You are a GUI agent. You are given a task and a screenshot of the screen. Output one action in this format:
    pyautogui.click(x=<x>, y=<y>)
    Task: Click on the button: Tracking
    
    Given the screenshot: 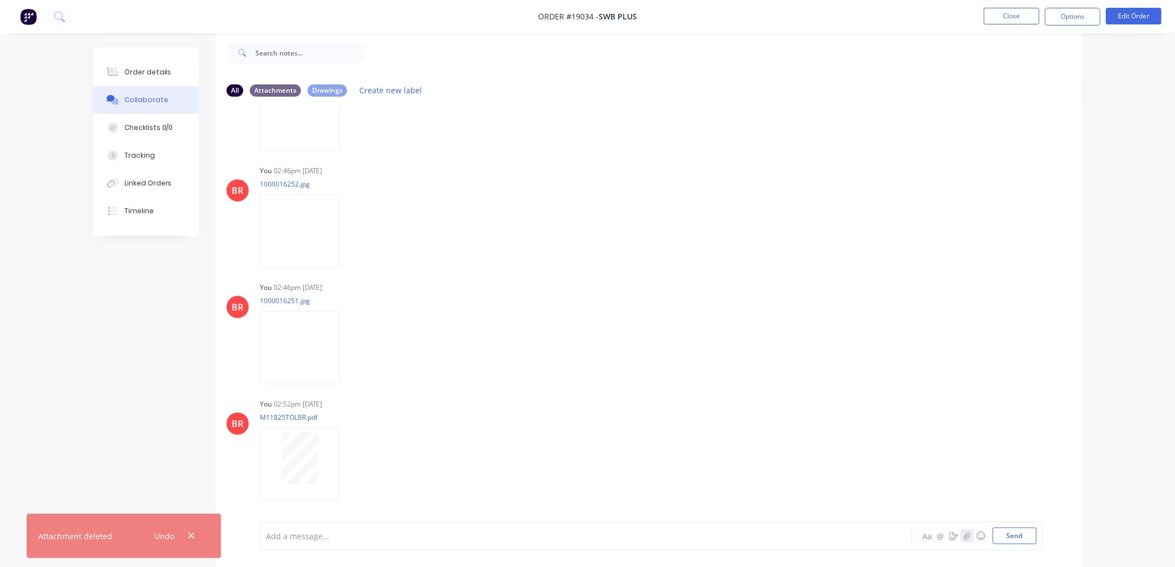 What is the action you would take?
    pyautogui.click(x=146, y=155)
    